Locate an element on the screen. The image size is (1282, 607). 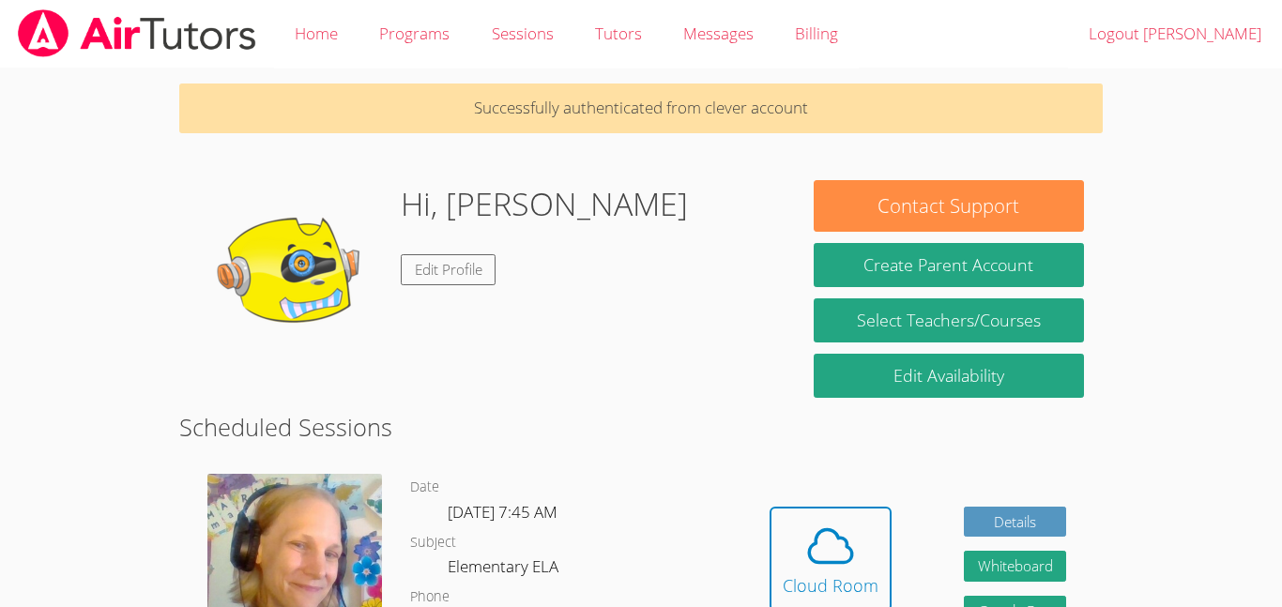
dt: Date is located at coordinates (424, 487).